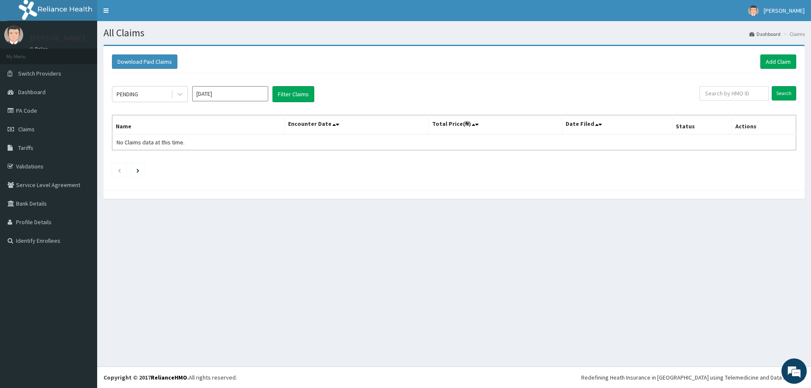  Describe the element at coordinates (495, 125) in the screenshot. I see `th: Total Price(₦)` at that location.